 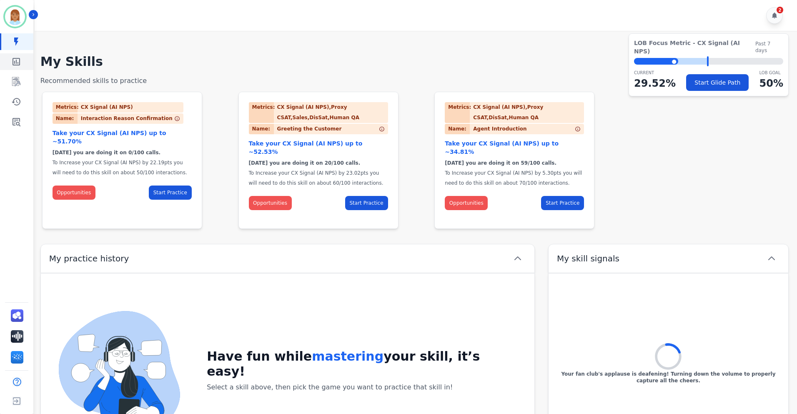 What do you see at coordinates (414, 62) in the screenshot?
I see `h1: My Skills` at bounding box center [414, 62].